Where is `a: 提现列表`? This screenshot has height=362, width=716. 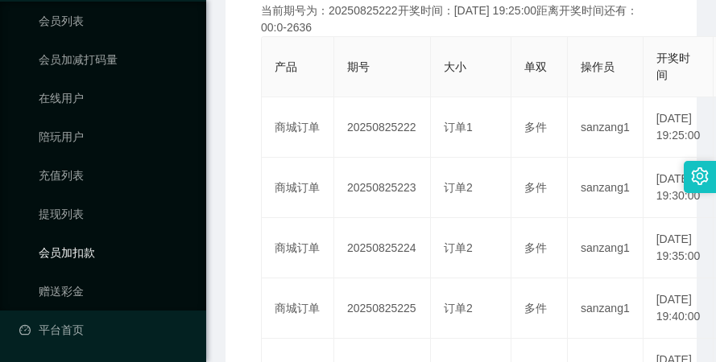 a: 提现列表 is located at coordinates (116, 214).